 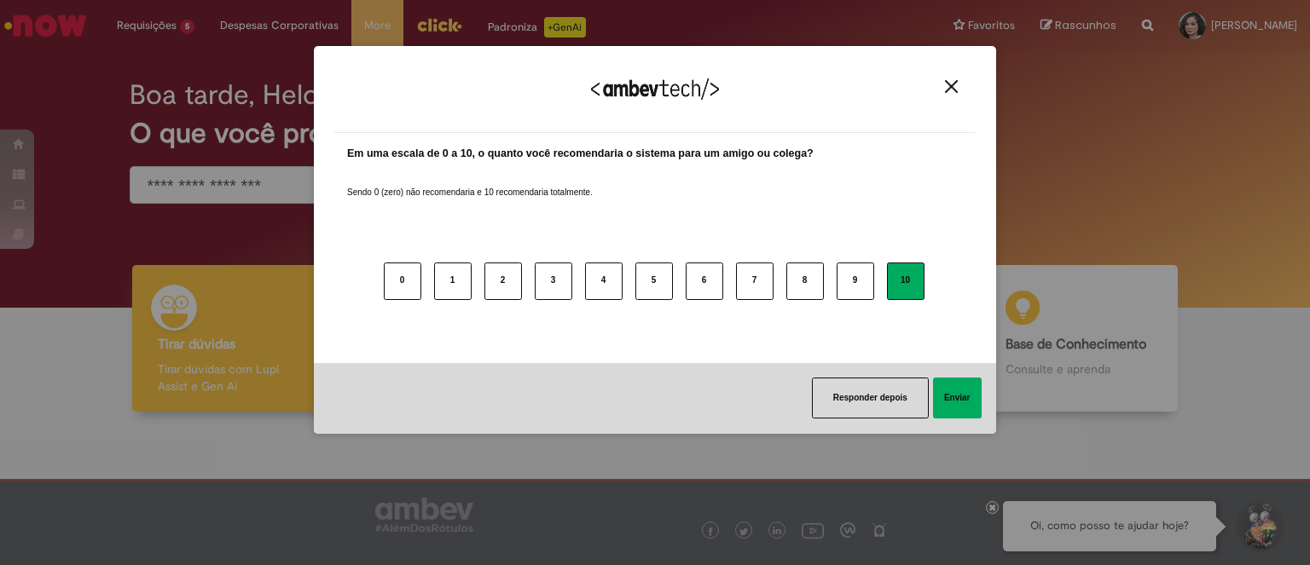 I want to click on button: 4, so click(x=604, y=281).